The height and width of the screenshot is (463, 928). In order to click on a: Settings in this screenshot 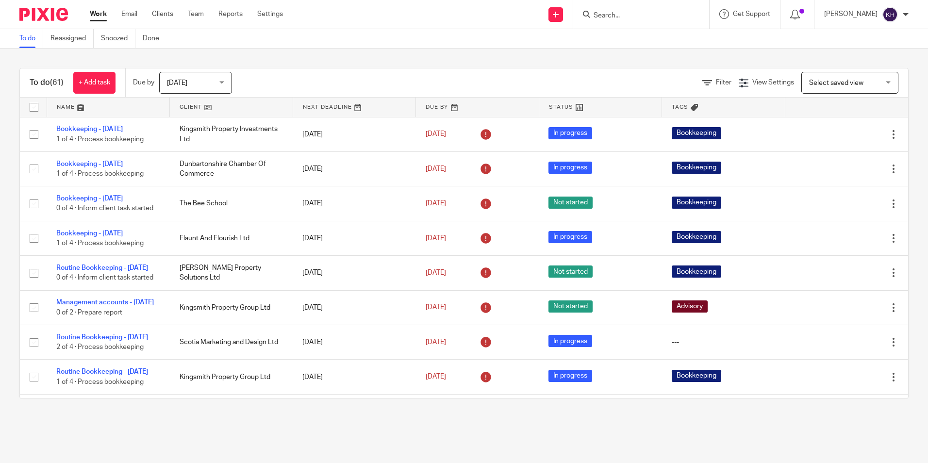, I will do `click(270, 14)`.